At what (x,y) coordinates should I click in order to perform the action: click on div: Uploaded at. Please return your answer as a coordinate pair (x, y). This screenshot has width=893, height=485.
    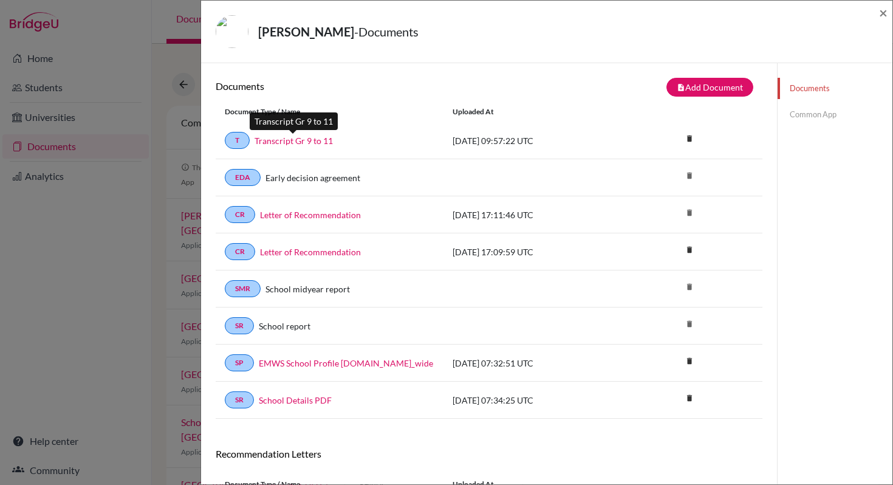
    Looking at the image, I should click on (534, 112).